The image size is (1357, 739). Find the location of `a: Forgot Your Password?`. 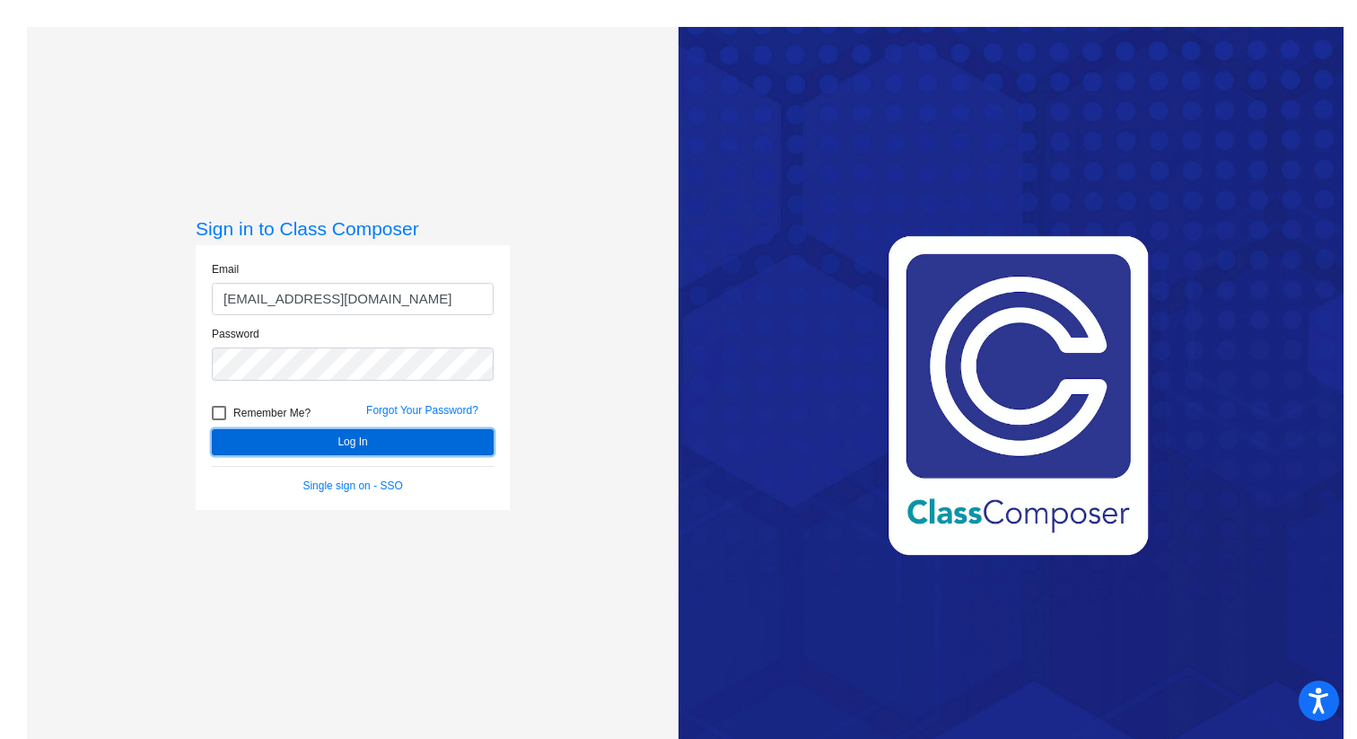

a: Forgot Your Password? is located at coordinates (422, 410).